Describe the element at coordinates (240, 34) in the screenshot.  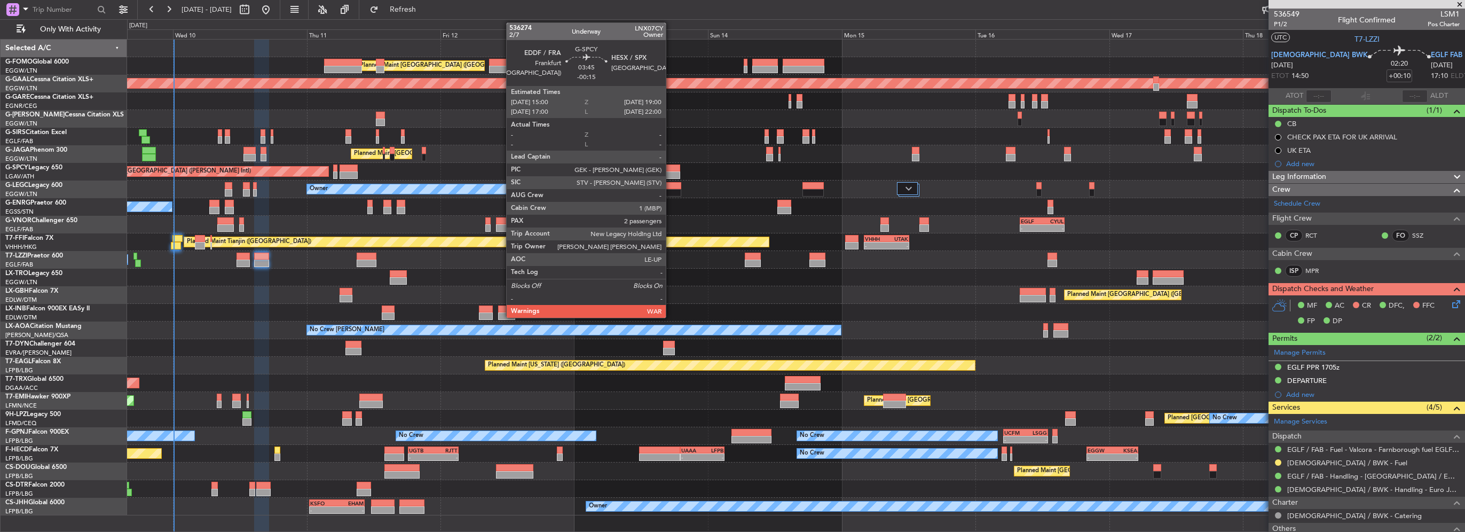
I see `div: Wed 10` at that location.